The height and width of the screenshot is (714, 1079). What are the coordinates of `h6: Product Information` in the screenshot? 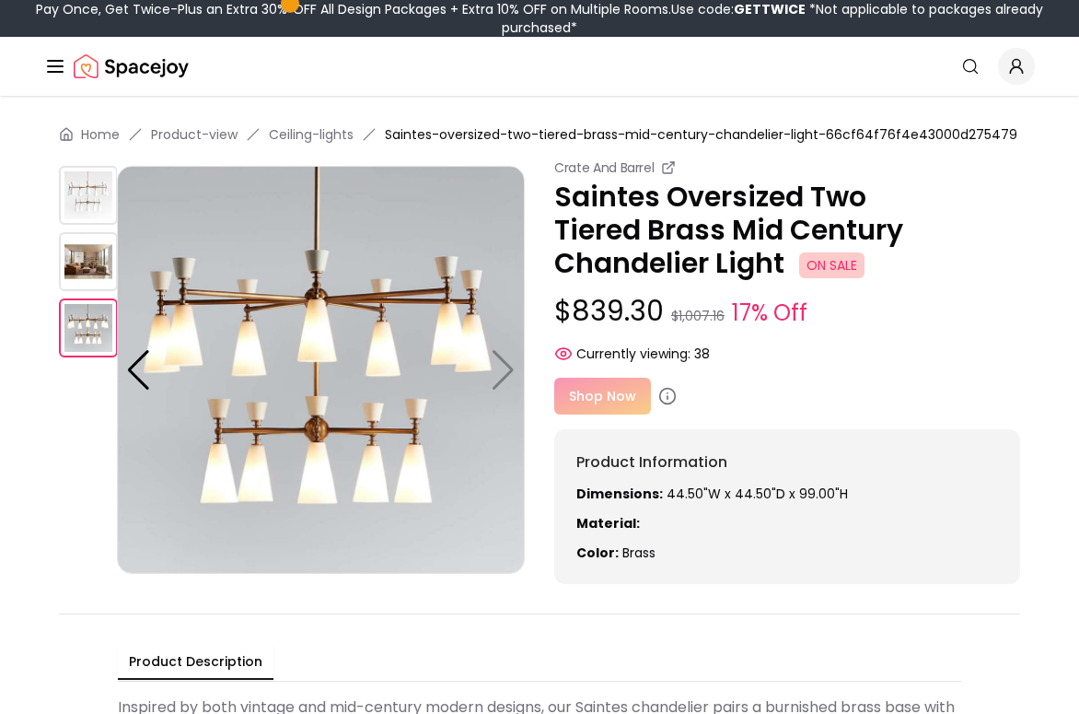 It's located at (787, 462).